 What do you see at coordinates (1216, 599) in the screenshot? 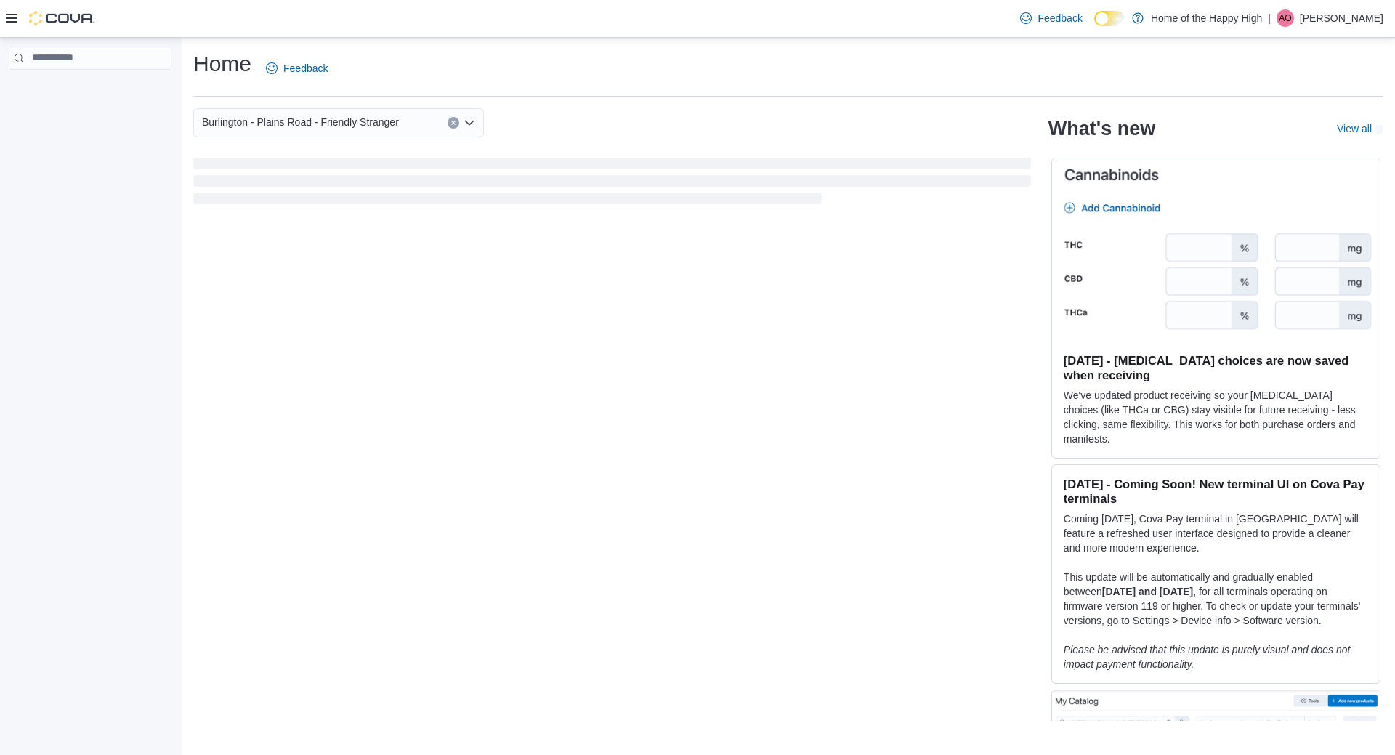
I see `p: This update will be automatically and gradually enabled between , for all terminals operating on ...` at bounding box center [1216, 599].